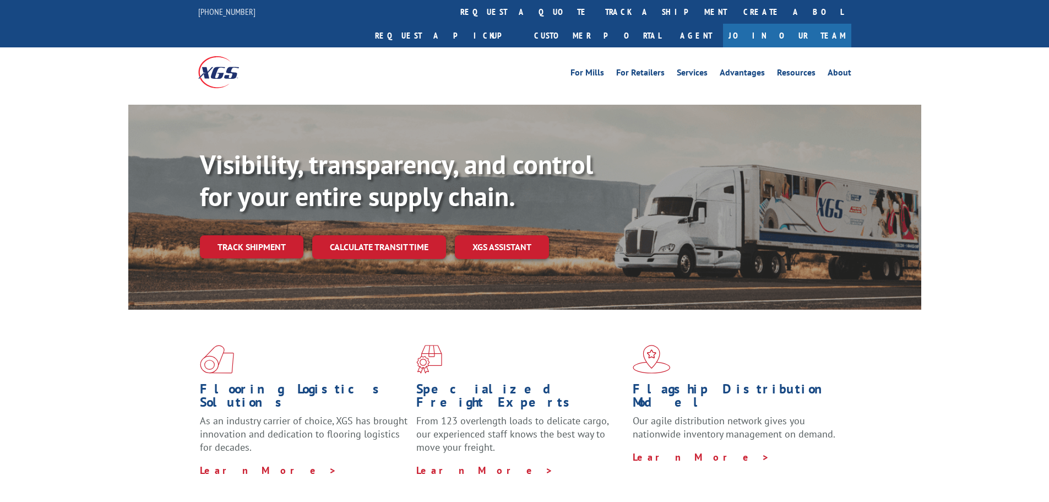 Image resolution: width=1049 pixels, height=502 pixels. Describe the element at coordinates (587, 74) in the screenshot. I see `a: For Mills` at that location.